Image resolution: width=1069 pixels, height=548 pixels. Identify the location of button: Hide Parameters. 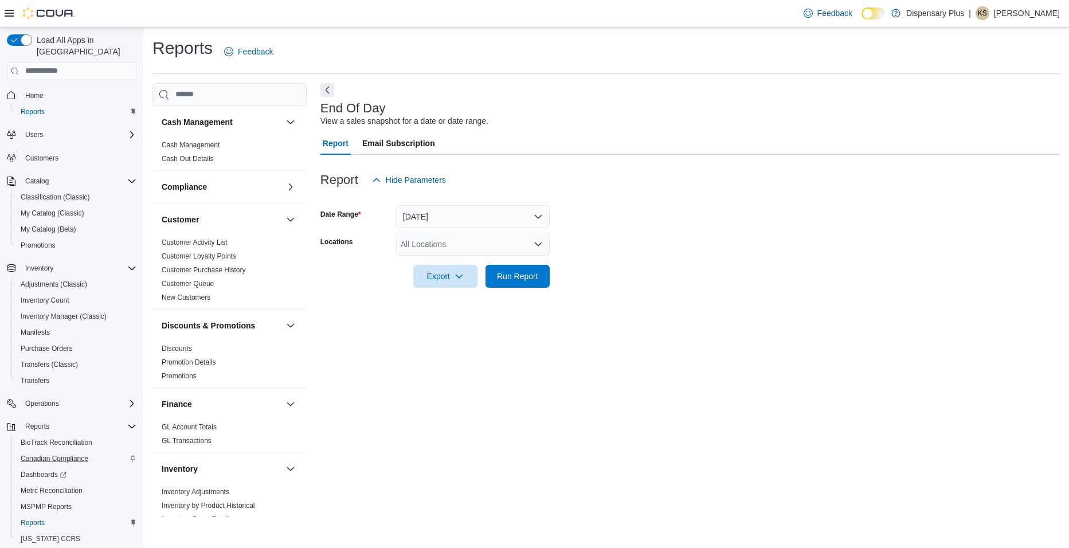
(409, 180).